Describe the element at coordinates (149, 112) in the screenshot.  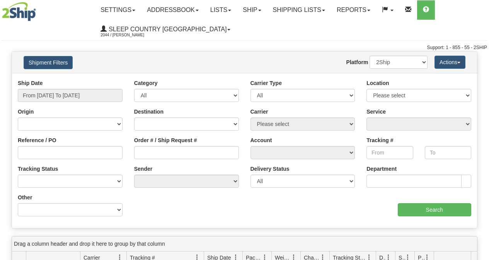
I see `label: Destination` at that location.